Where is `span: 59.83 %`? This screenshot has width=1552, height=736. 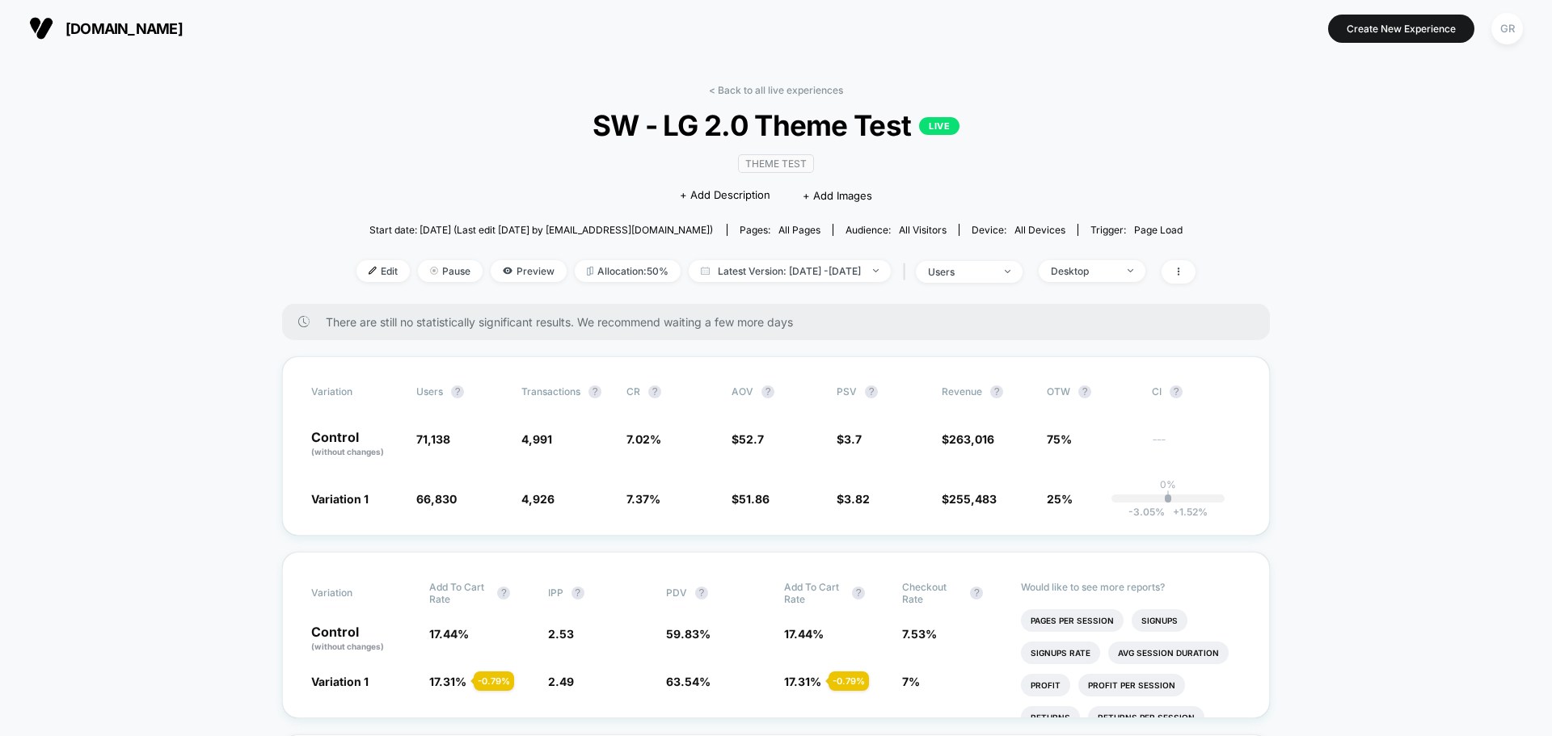
span: 59.83 % is located at coordinates (688, 634).